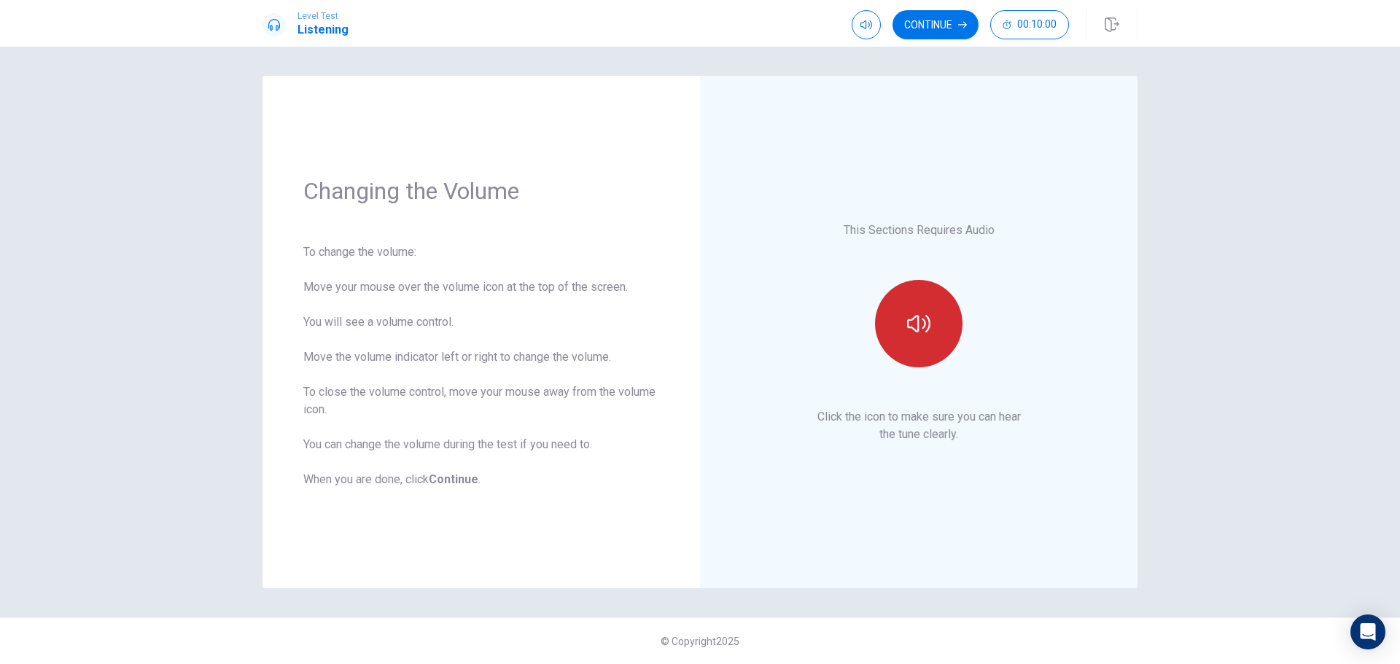 The height and width of the screenshot is (664, 1400). What do you see at coordinates (323, 30) in the screenshot?
I see `h1: Listening` at bounding box center [323, 30].